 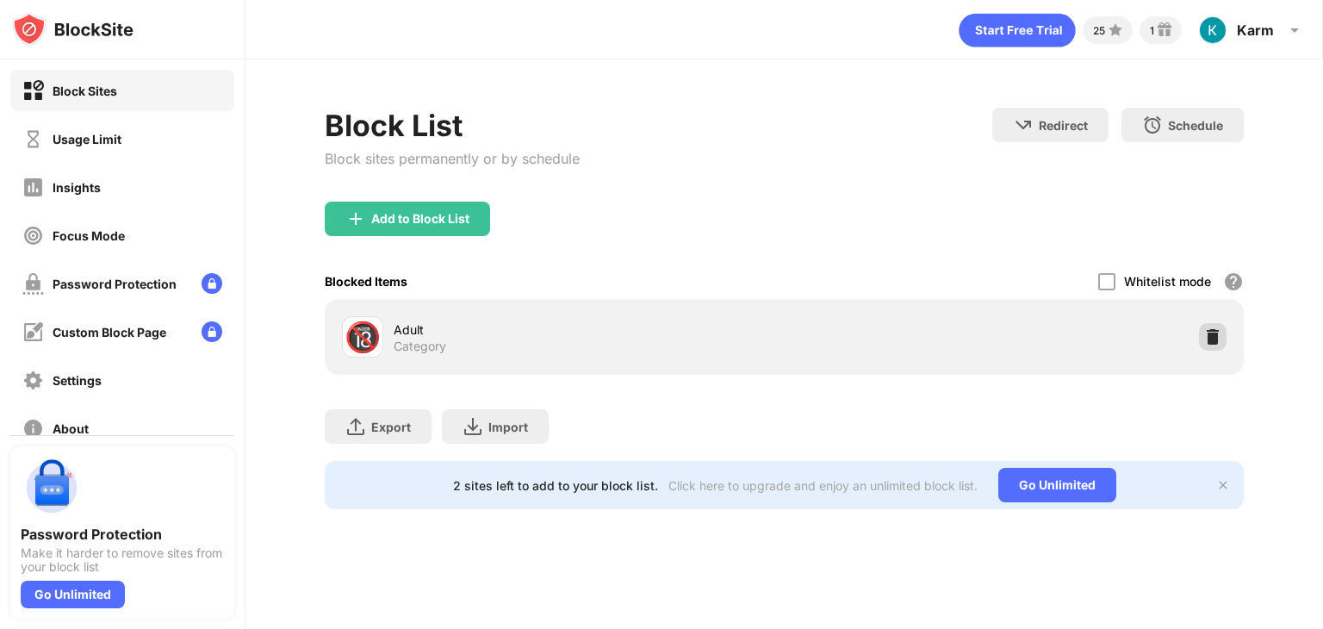 I want to click on div: Export, so click(x=391, y=426).